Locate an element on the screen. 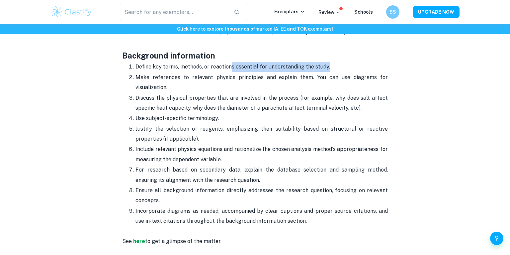 This screenshot has height=255, width=510. img: Clastify logo is located at coordinates (71, 12).